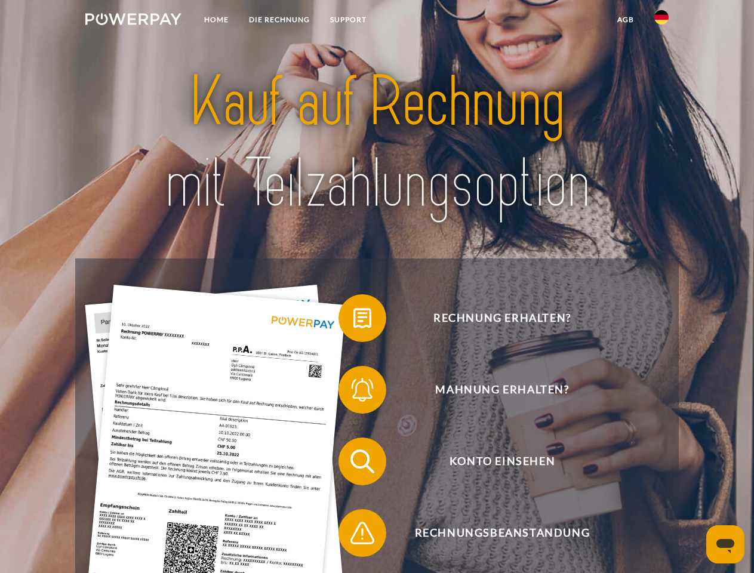  I want to click on button: Konto einsehen, so click(494, 461).